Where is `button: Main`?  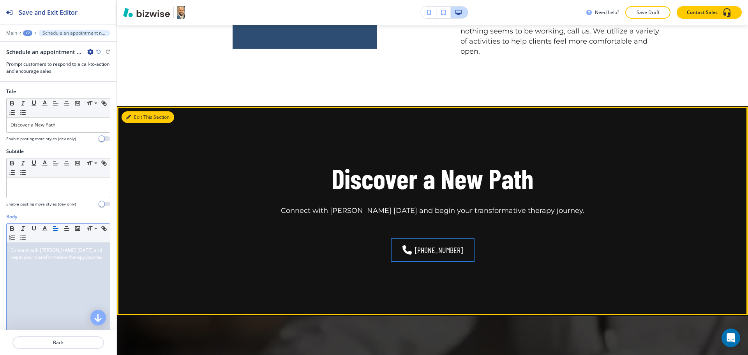
button: Main is located at coordinates (12, 33).